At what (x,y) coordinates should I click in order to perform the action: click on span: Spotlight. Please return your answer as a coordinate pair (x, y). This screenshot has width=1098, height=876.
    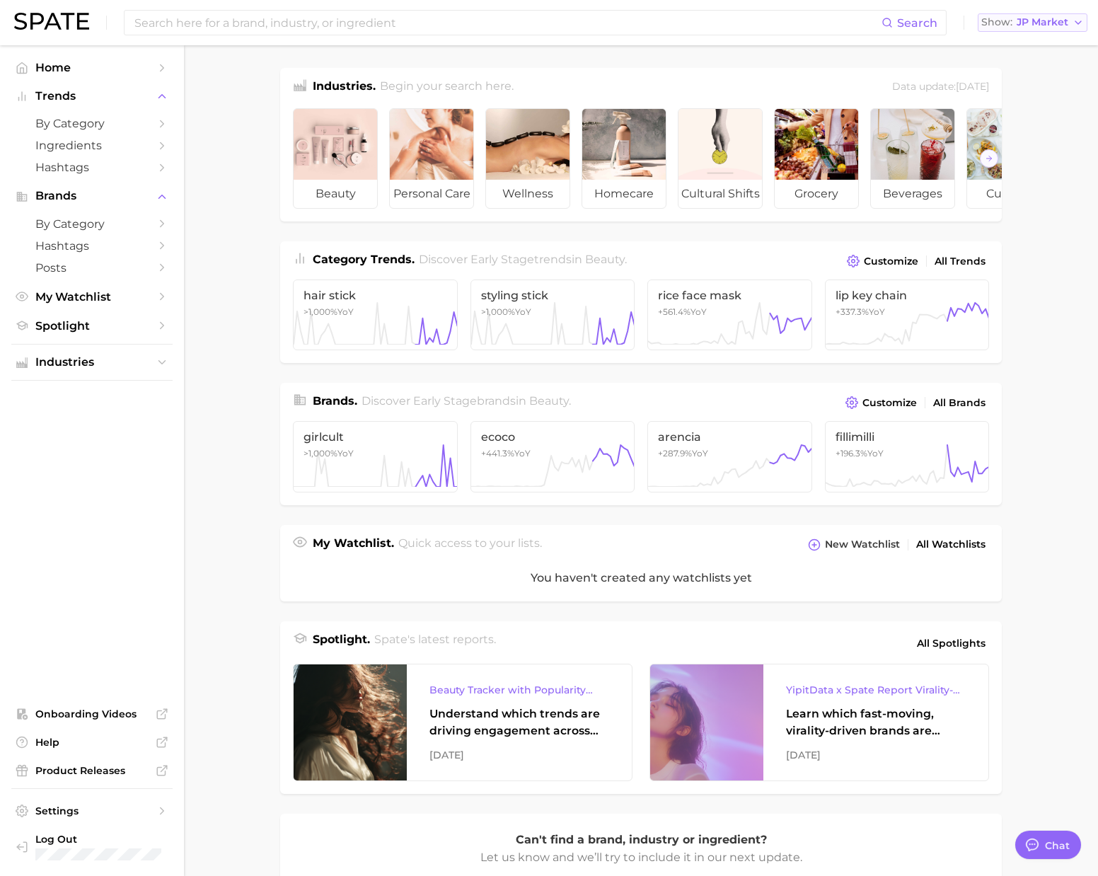
    Looking at the image, I should click on (92, 325).